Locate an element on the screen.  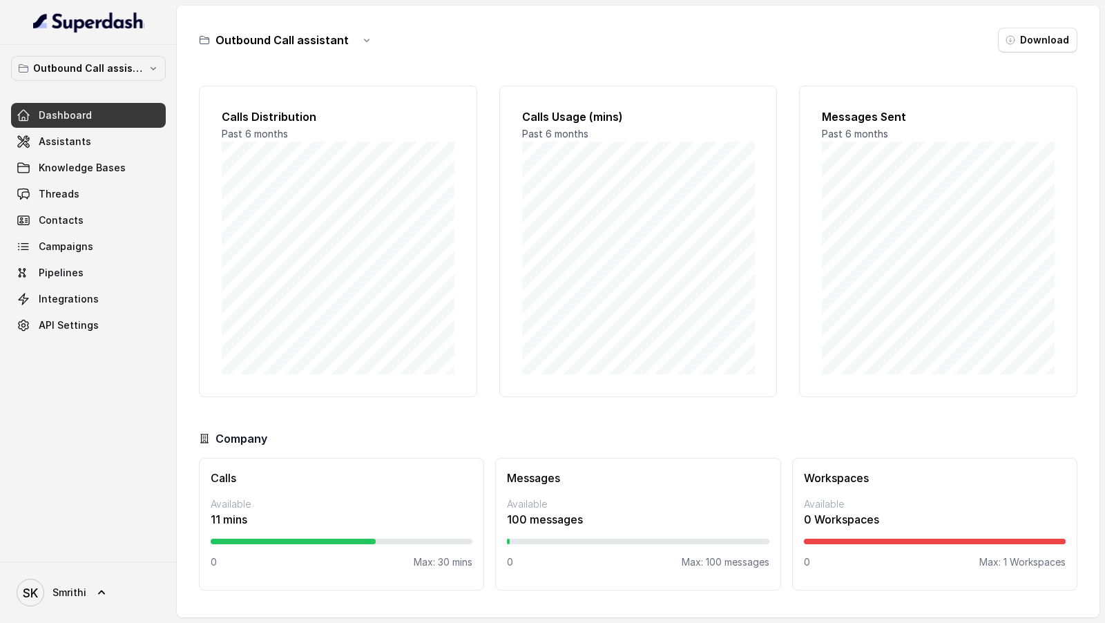
a: Pipelines is located at coordinates (88, 273).